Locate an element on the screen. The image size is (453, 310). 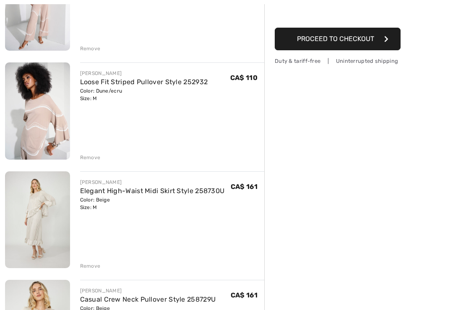
img: Loose Fit Striped Pullover Style 252932 is located at coordinates (37, 111).